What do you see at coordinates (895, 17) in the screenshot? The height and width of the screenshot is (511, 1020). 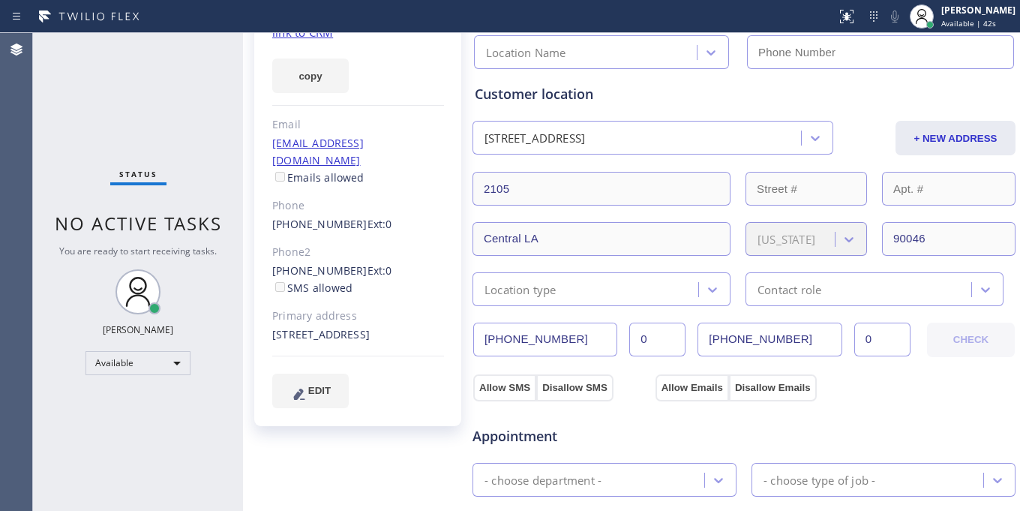 I see `button: Mute` at bounding box center [895, 17].